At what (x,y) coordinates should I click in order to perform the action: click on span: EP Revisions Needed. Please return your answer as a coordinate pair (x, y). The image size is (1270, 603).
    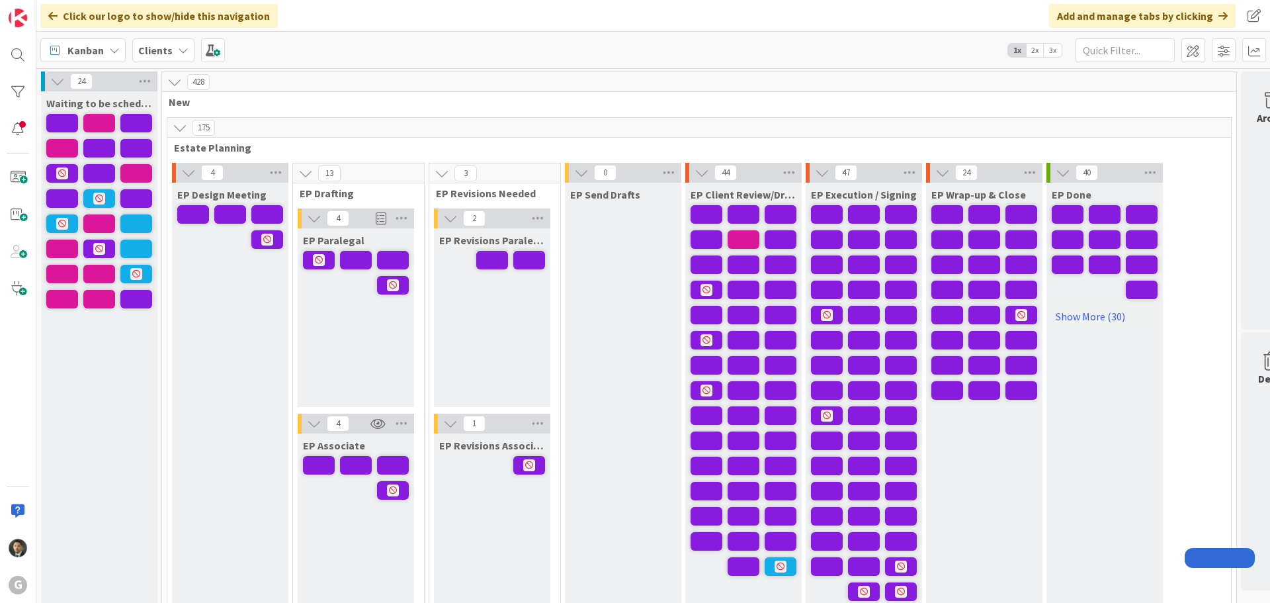
    Looking at the image, I should click on (490, 193).